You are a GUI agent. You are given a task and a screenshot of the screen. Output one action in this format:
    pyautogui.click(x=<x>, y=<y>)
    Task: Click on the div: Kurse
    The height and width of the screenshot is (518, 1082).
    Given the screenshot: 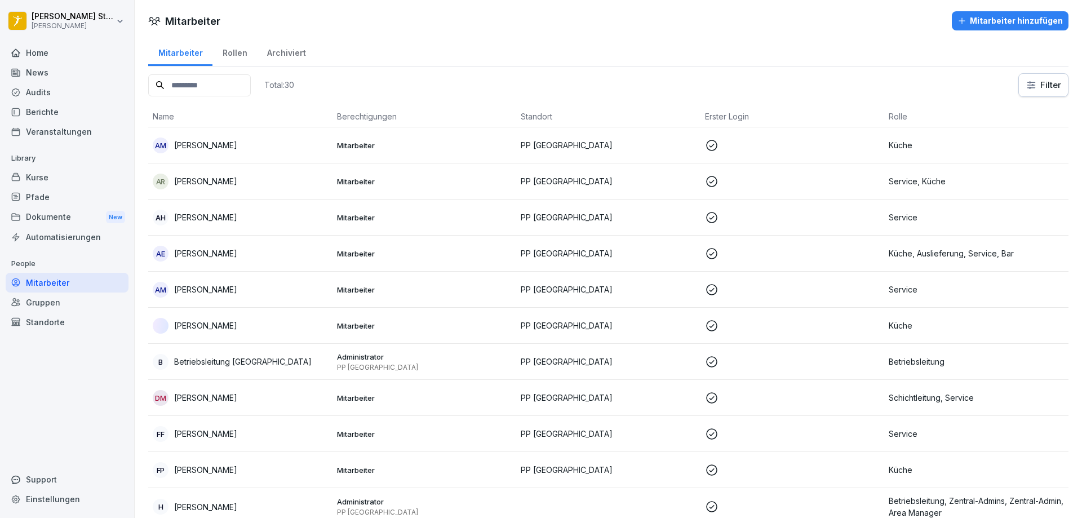 What is the action you would take?
    pyautogui.click(x=67, y=177)
    